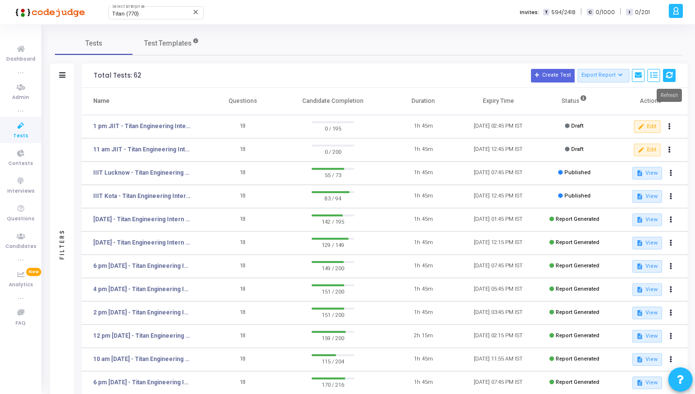  What do you see at coordinates (34, 272) in the screenshot?
I see `span: New` at bounding box center [34, 272].